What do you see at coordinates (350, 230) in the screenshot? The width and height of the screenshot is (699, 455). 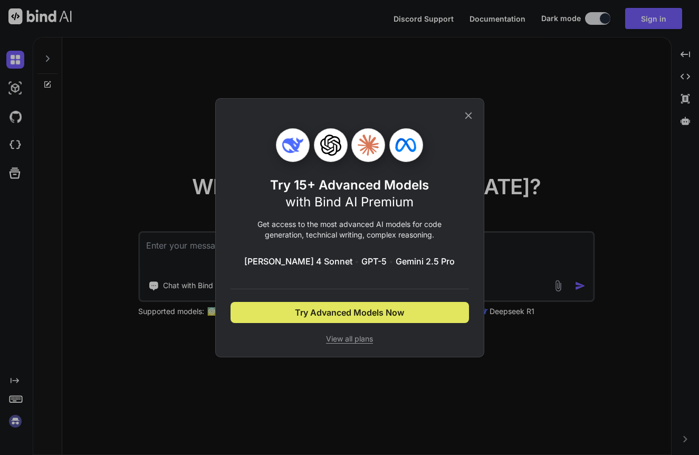 I see `p: Get access to the most advanced AI models for code generation, technical writing, complex reasoning.` at bounding box center [350, 230].